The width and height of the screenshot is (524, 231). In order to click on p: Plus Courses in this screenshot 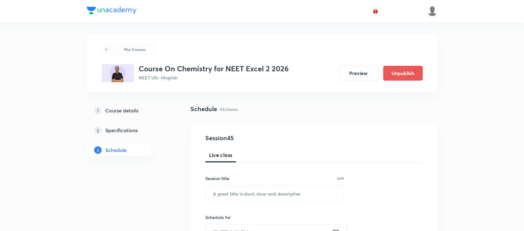, I will do `click(135, 49)`.